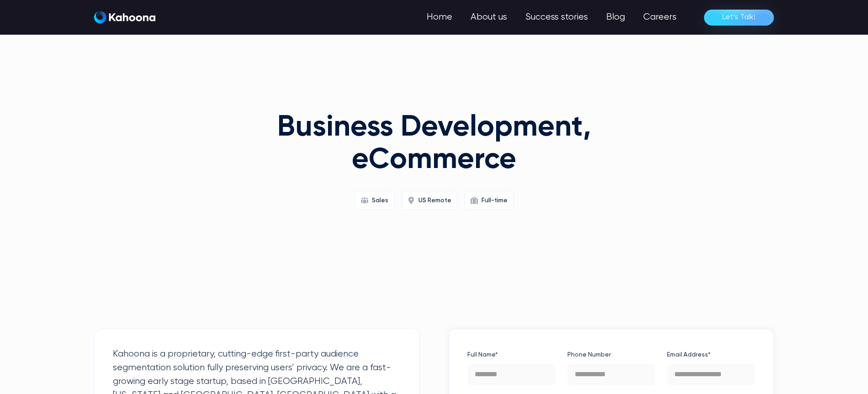 This screenshot has width=868, height=394. I want to click on a: Let’s Talk!, so click(739, 17).